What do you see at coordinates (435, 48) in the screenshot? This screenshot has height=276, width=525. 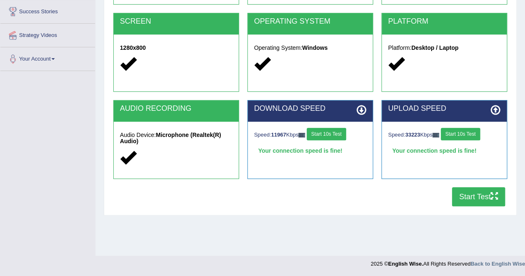 I see `strong: Desktop / Laptop` at bounding box center [435, 48].